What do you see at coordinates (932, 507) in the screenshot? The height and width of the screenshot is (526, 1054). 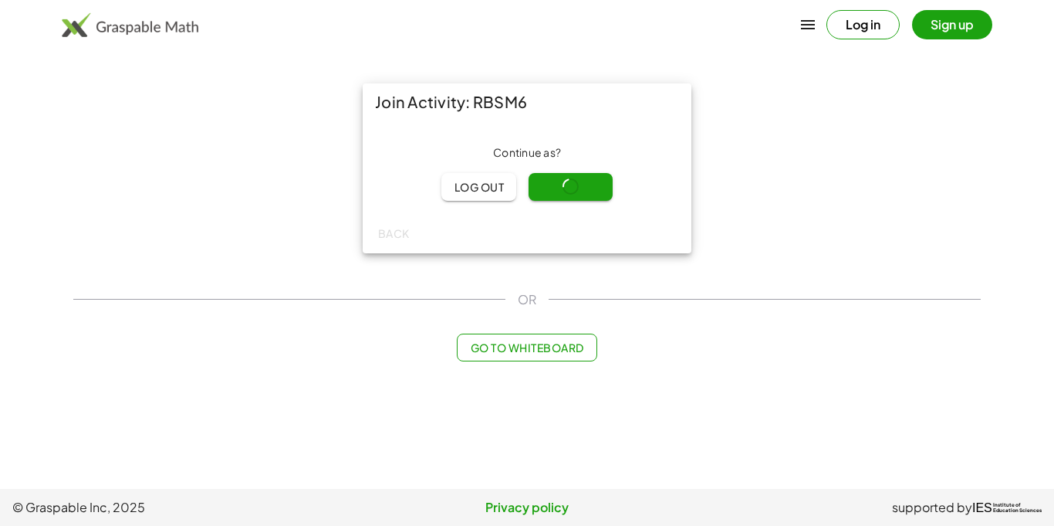 I see `span: supported by` at bounding box center [932, 507].